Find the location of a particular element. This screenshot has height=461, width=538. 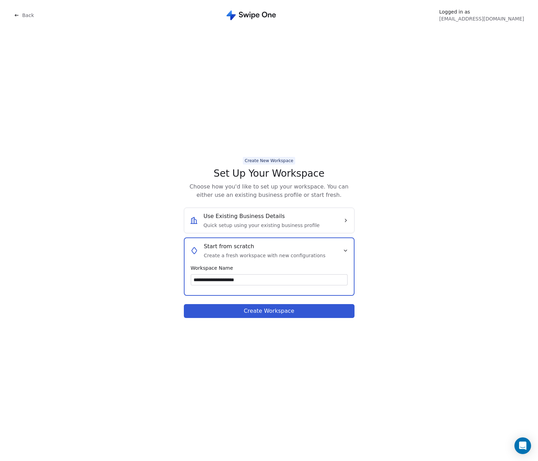

span: Start from scratch is located at coordinates (229, 246).